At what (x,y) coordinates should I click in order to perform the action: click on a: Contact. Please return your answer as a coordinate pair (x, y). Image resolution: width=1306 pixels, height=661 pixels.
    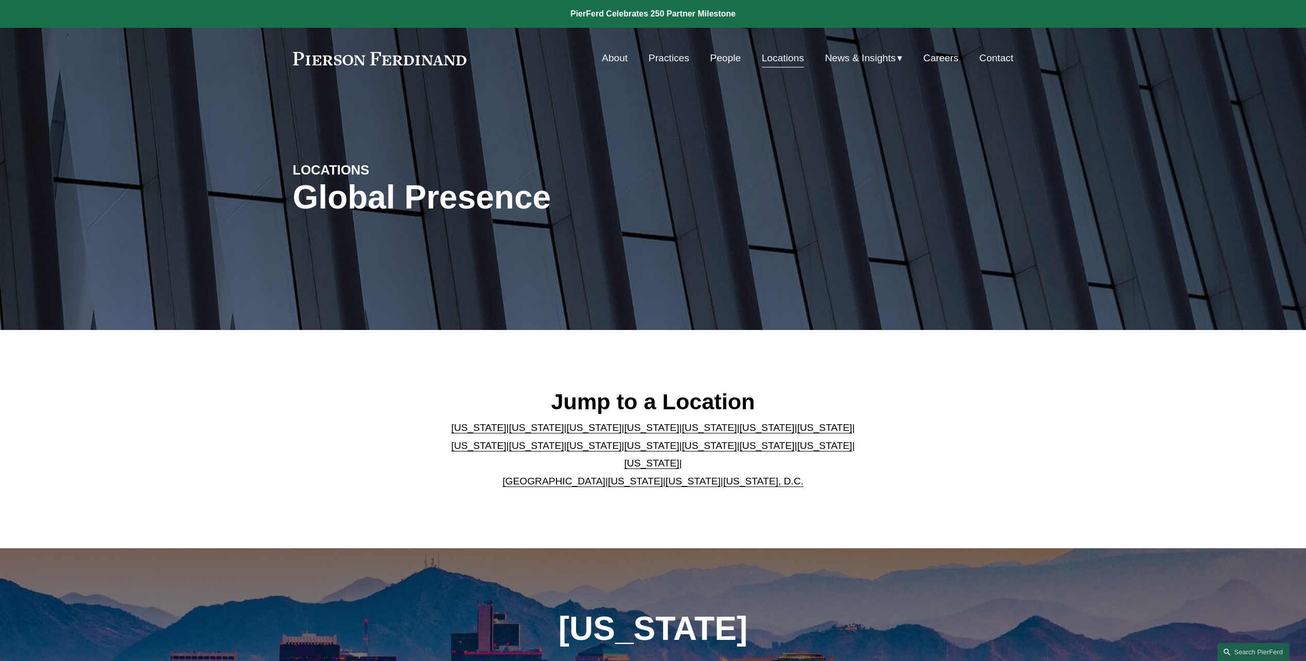
    Looking at the image, I should click on (996, 58).